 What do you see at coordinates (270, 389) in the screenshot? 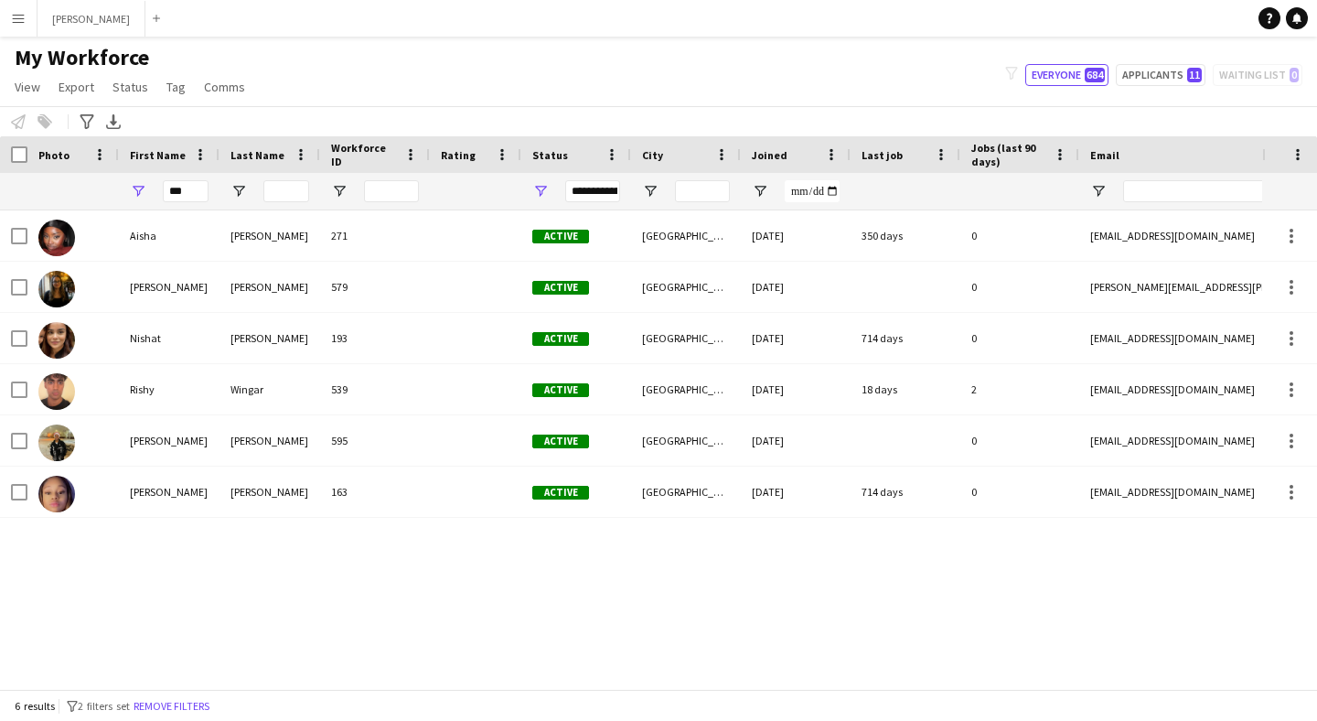
I see `div: Wingar` at bounding box center [270, 389].